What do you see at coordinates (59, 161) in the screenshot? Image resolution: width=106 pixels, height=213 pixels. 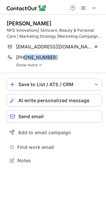 I see `span: Notes` at bounding box center [59, 161].